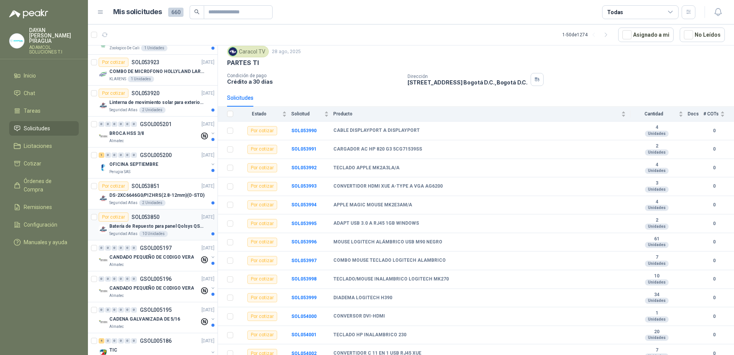 This screenshot has width=734, height=355. What do you see at coordinates (359, 316) in the screenshot?
I see `b: CONVERSOR DVI-HDMI` at bounding box center [359, 316].